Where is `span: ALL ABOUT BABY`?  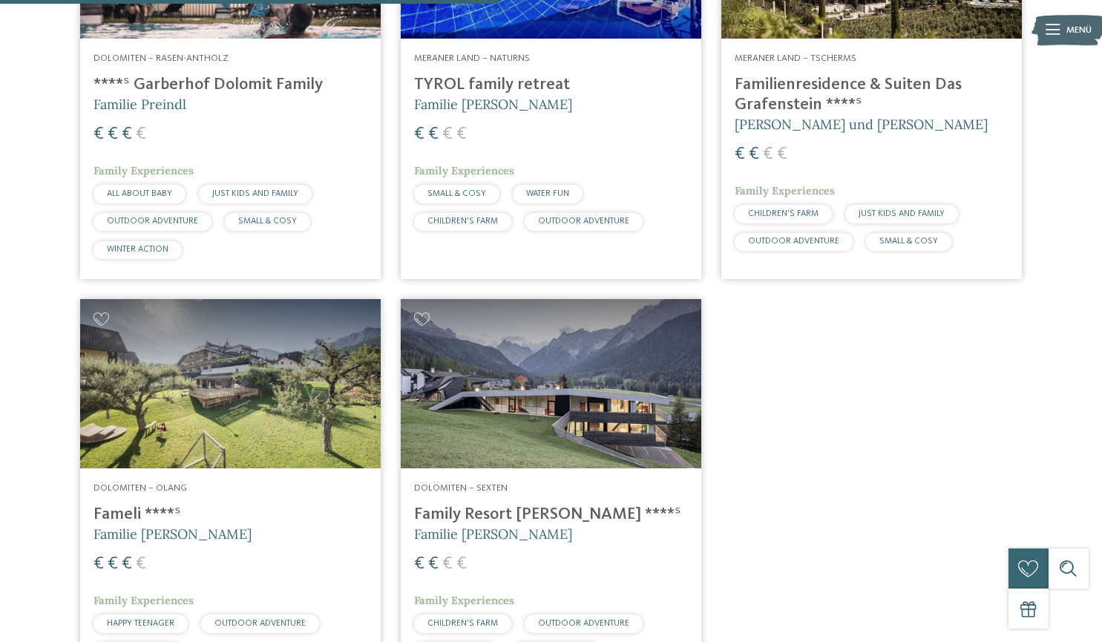
span: ALL ABOUT BABY is located at coordinates (139, 194).